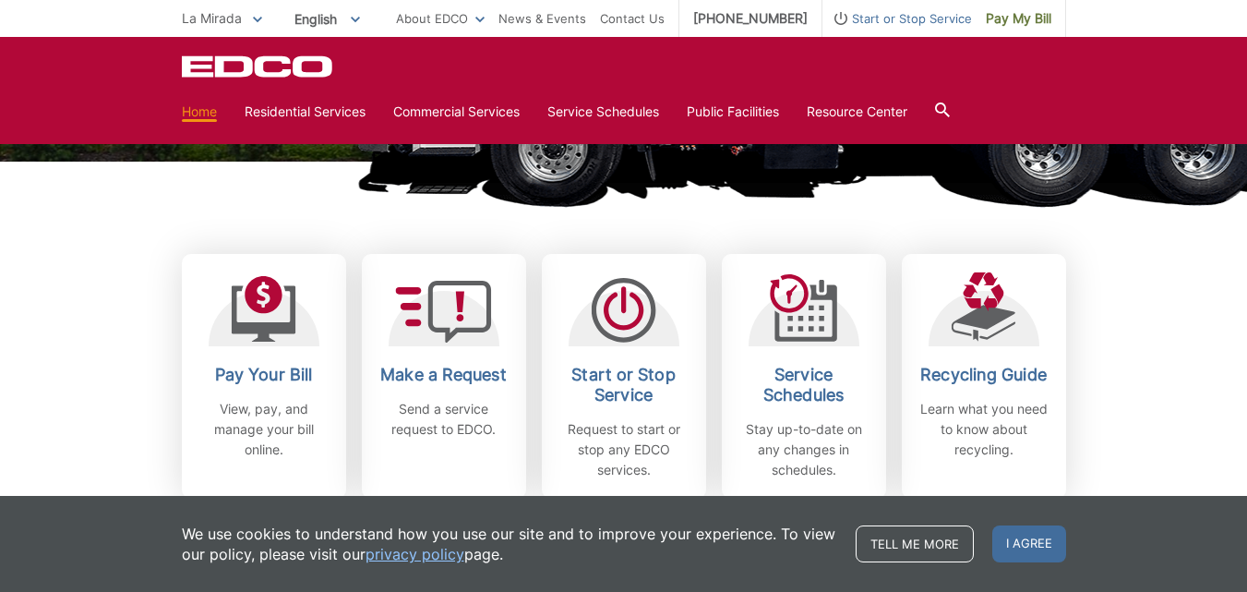 This screenshot has width=1247, height=592. Describe the element at coordinates (984, 375) in the screenshot. I see `h2: Recycling Guide` at that location.